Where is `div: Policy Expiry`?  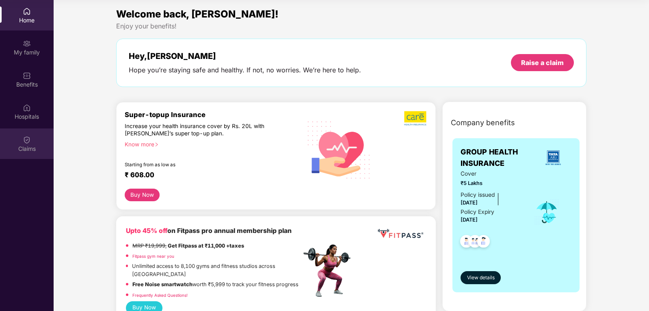 div: Policy Expiry is located at coordinates (477, 212).